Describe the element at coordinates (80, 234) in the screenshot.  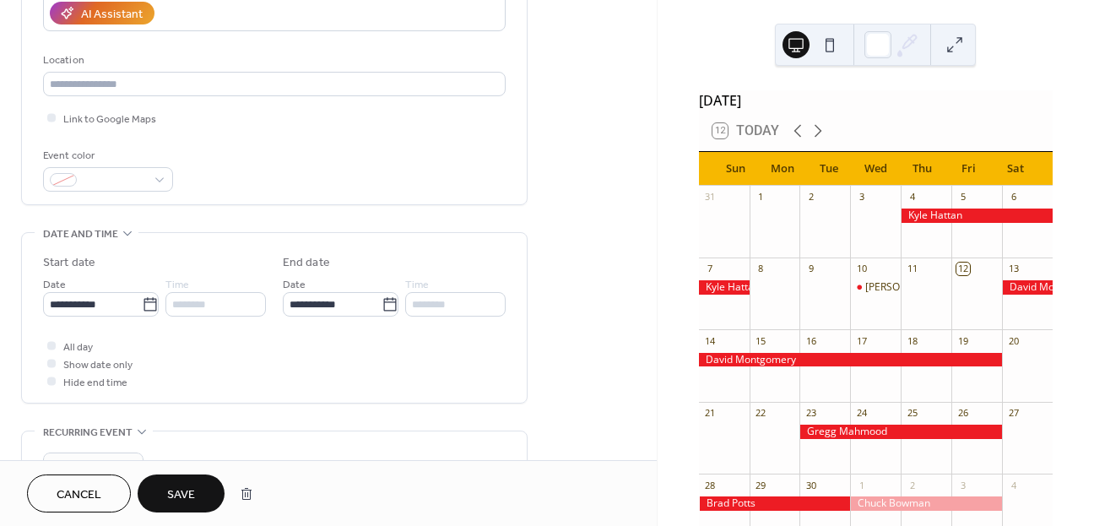
I see `span: Date and time` at that location.